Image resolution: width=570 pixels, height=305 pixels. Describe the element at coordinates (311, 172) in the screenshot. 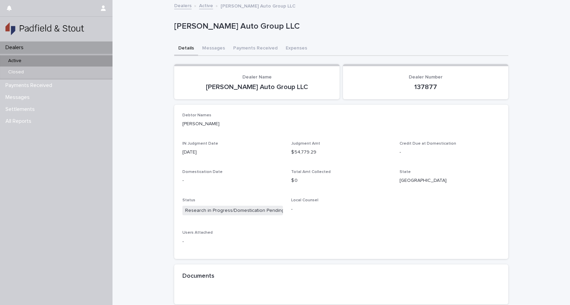

I see `span: Total Amt Collected` at that location.